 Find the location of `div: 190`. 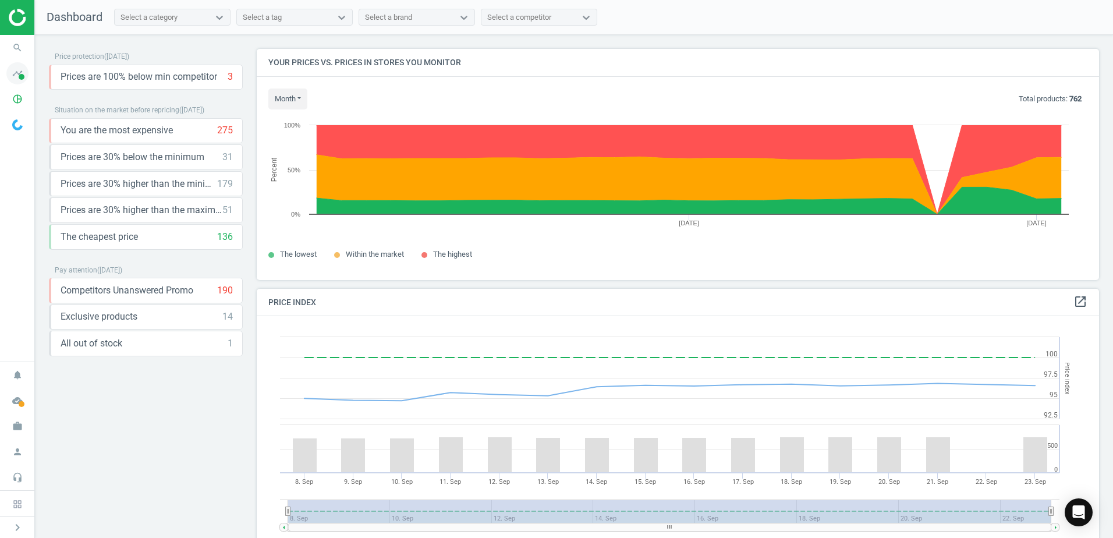

div: 190 is located at coordinates (225, 290).